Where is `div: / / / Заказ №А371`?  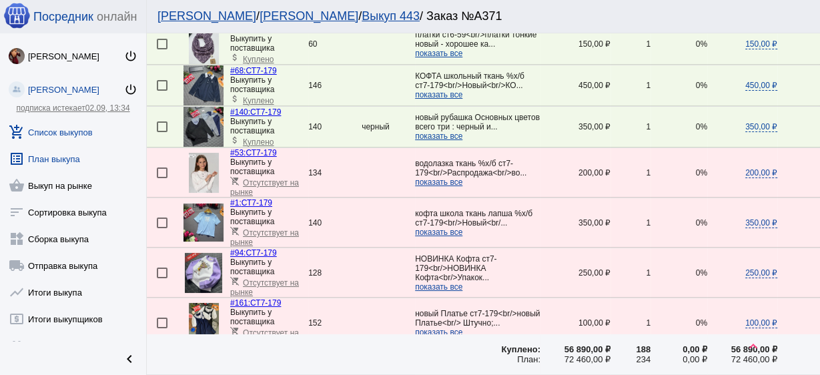 div: / / / Заказ №А371 is located at coordinates (476, 16).